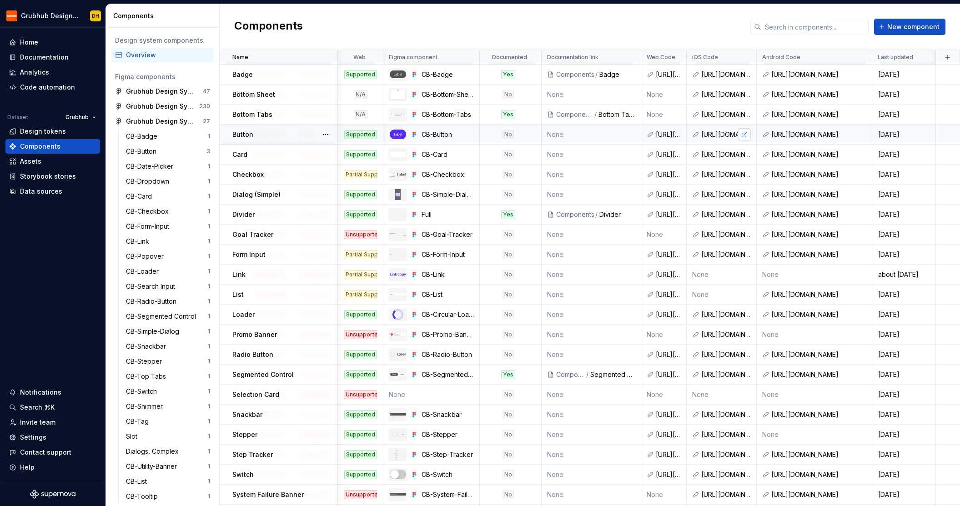  I want to click on a: CB-Stepper1, so click(168, 361).